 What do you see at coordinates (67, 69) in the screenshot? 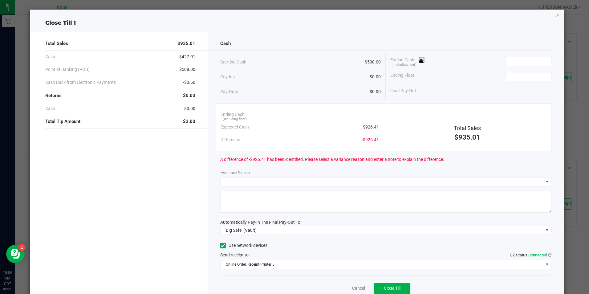
I see `span: Point of Banking (POB)` at bounding box center [67, 69].